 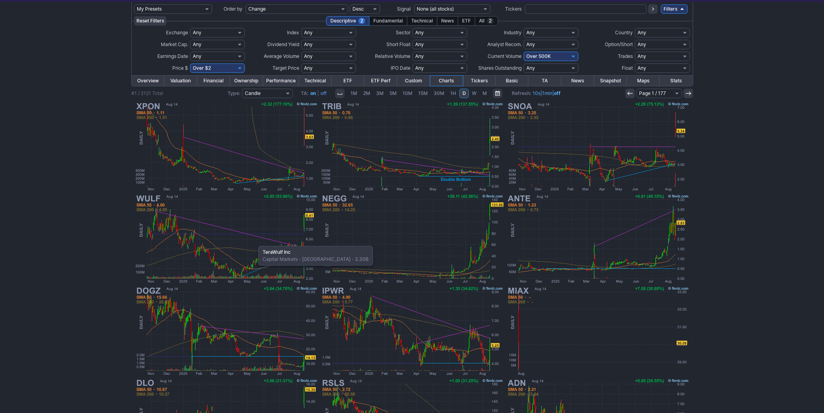 I want to click on img: XPON - Expion360 Inc - Stock Price Chart, so click(x=226, y=147).